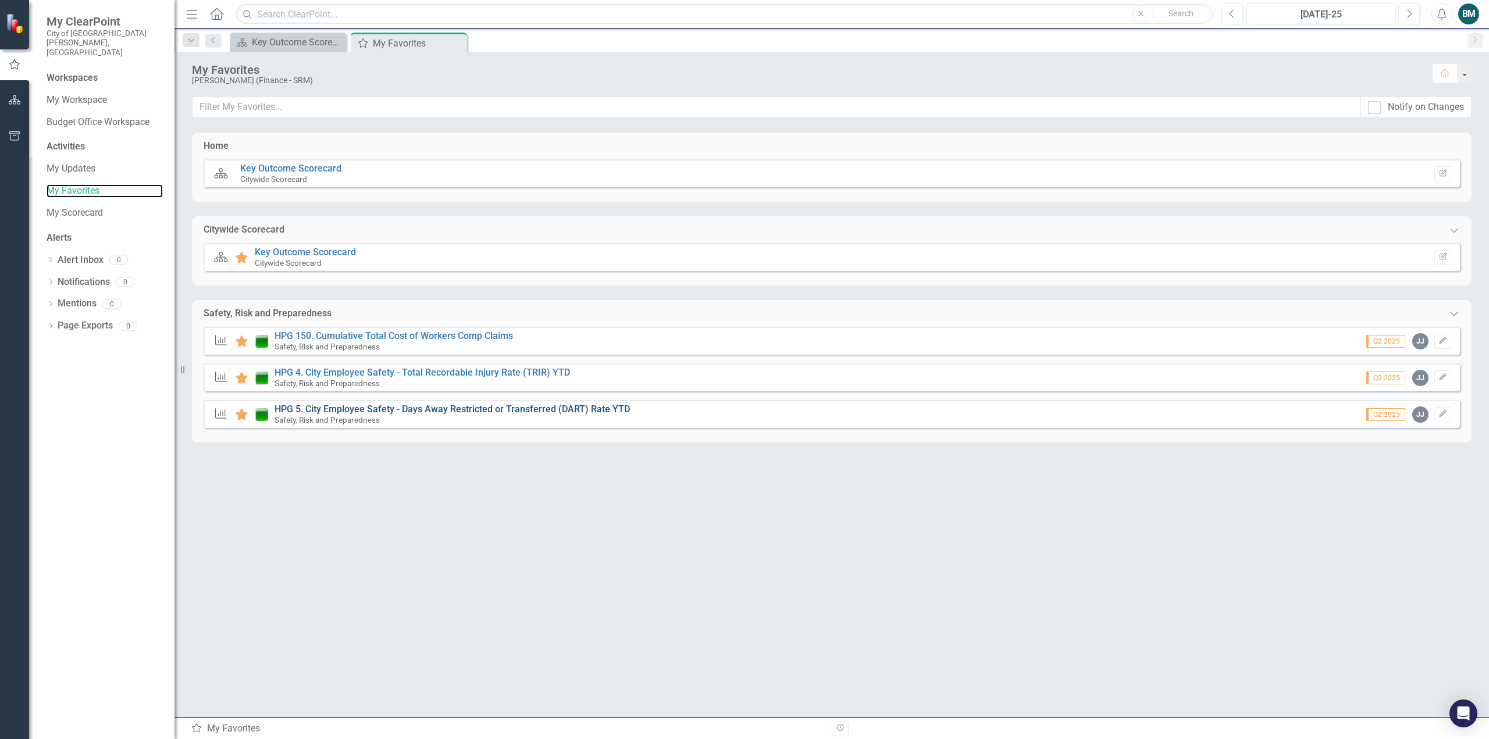 The height and width of the screenshot is (739, 1489). I want to click on span: My ClearPoint, so click(105, 22).